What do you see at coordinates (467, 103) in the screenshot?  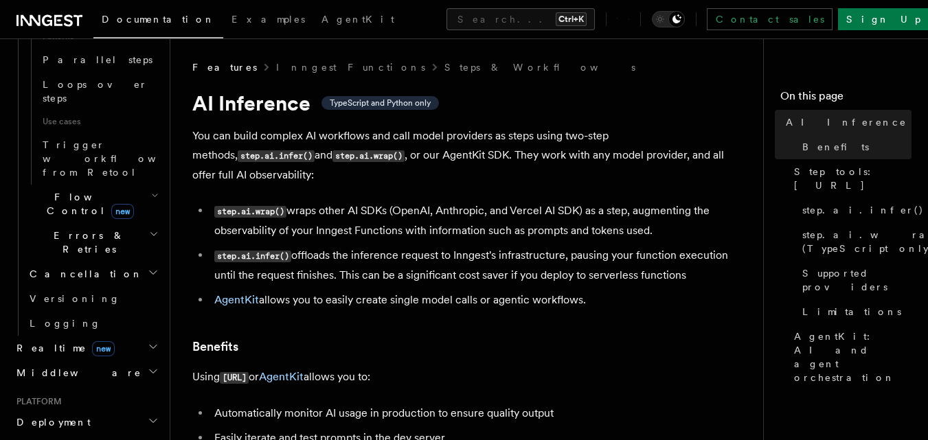 I see `h1: AI Inference` at bounding box center [467, 103].